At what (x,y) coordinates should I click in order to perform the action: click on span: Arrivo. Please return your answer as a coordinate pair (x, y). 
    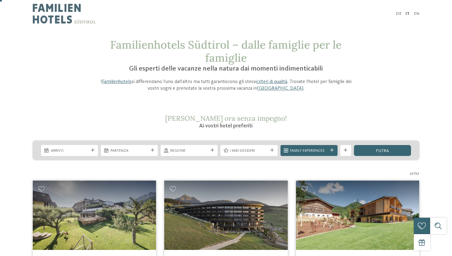
    Looking at the image, I should click on (70, 151).